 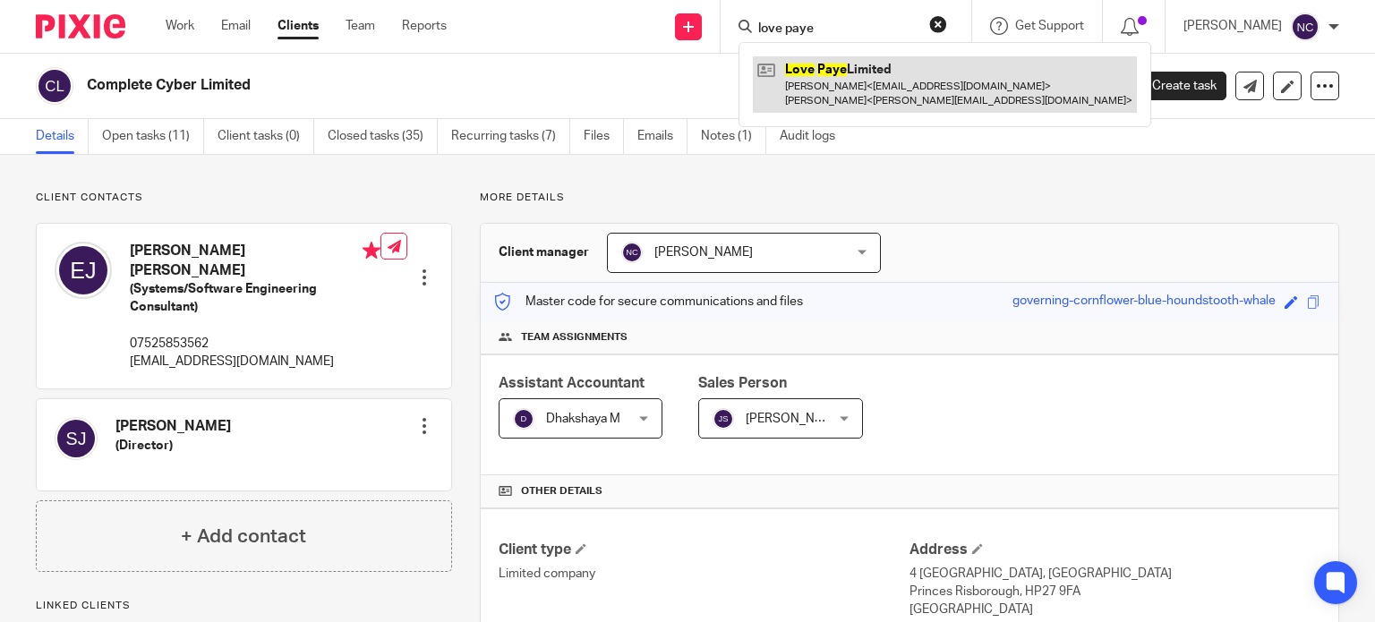 I want to click on span: Get Support, so click(x=1049, y=26).